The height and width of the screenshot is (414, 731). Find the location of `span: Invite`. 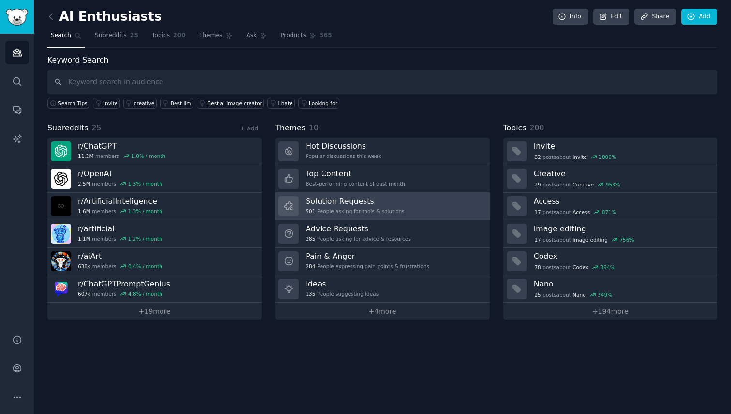

span: Invite is located at coordinates (579, 157).